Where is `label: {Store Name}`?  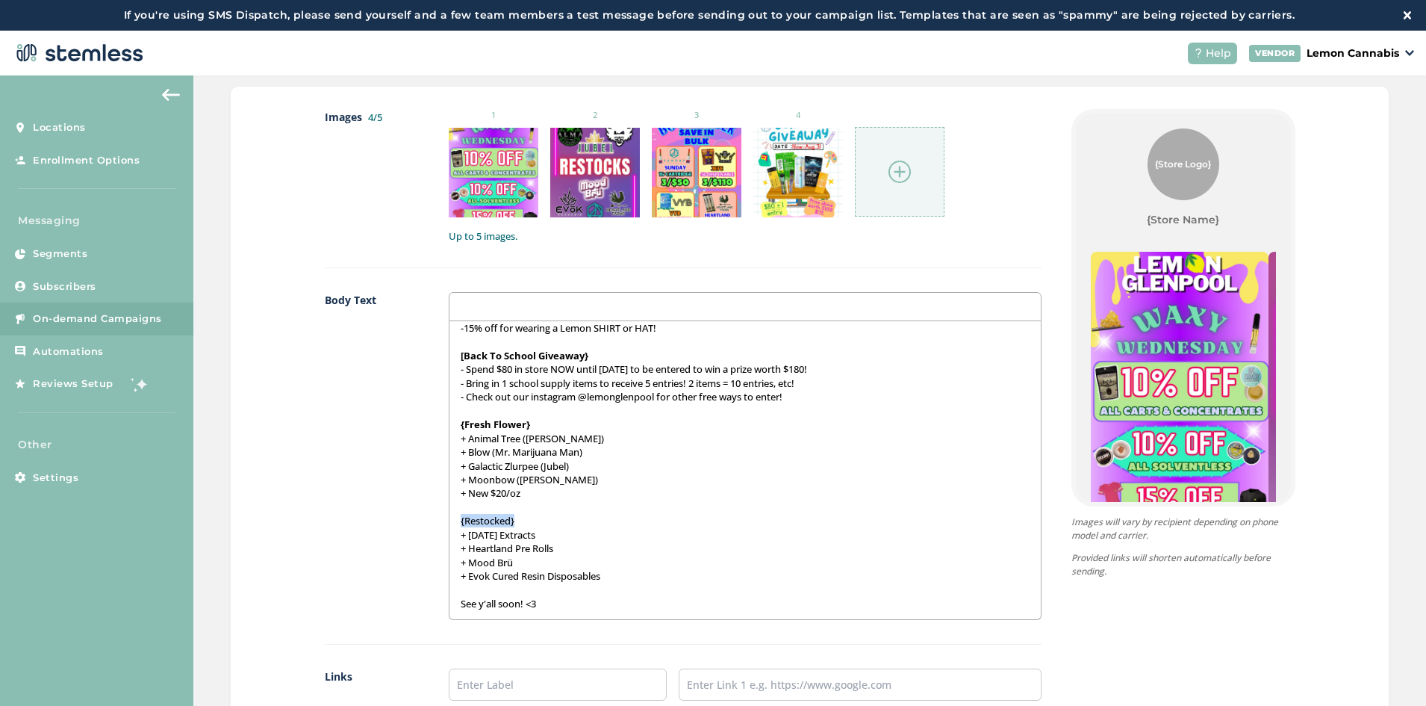
label: {Store Name} is located at coordinates (1183, 220).